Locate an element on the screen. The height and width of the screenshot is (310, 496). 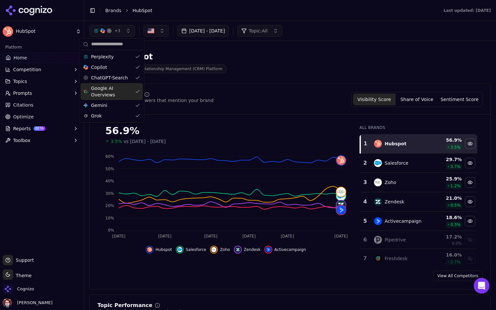
div: 56.9% is located at coordinates (226, 131).